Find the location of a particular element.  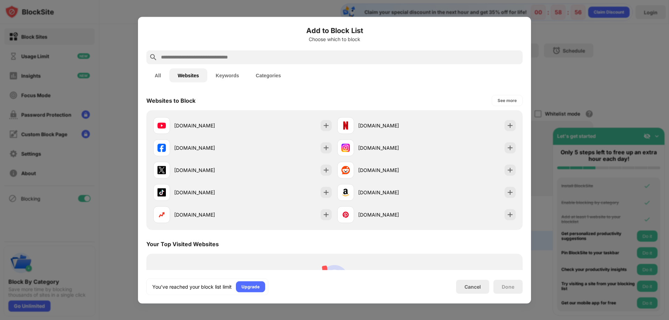

div: Cancel is located at coordinates (473, 287).